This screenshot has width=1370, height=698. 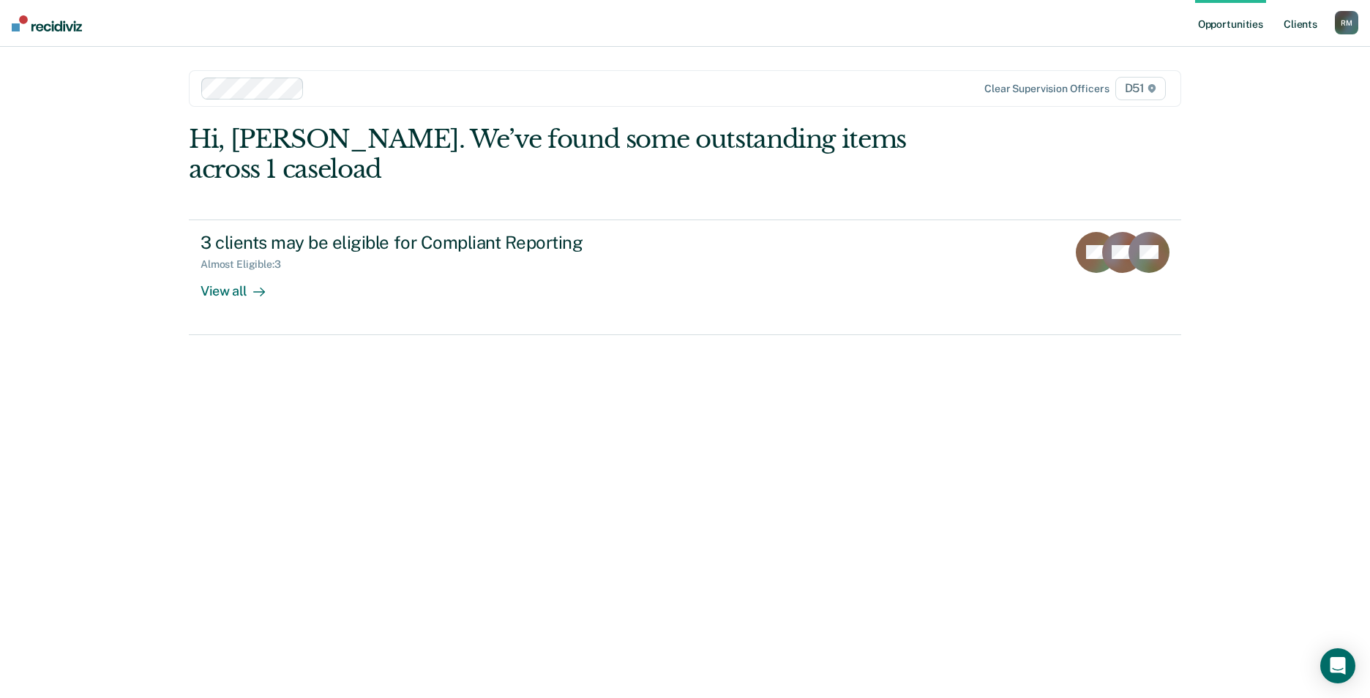 What do you see at coordinates (685, 277) in the screenshot?
I see `a: 3 clients may be eligible for Compliant ReportingAlmost Eligible:3View all` at bounding box center [685, 277].